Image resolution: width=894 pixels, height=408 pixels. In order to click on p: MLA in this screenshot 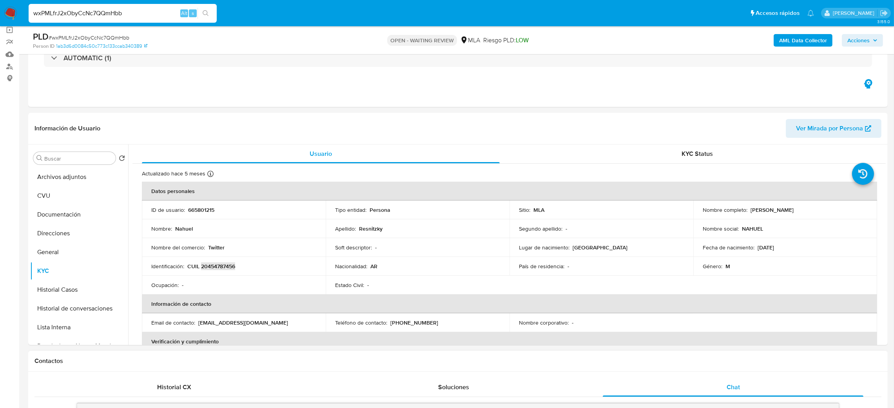, I will do `click(539, 210)`.